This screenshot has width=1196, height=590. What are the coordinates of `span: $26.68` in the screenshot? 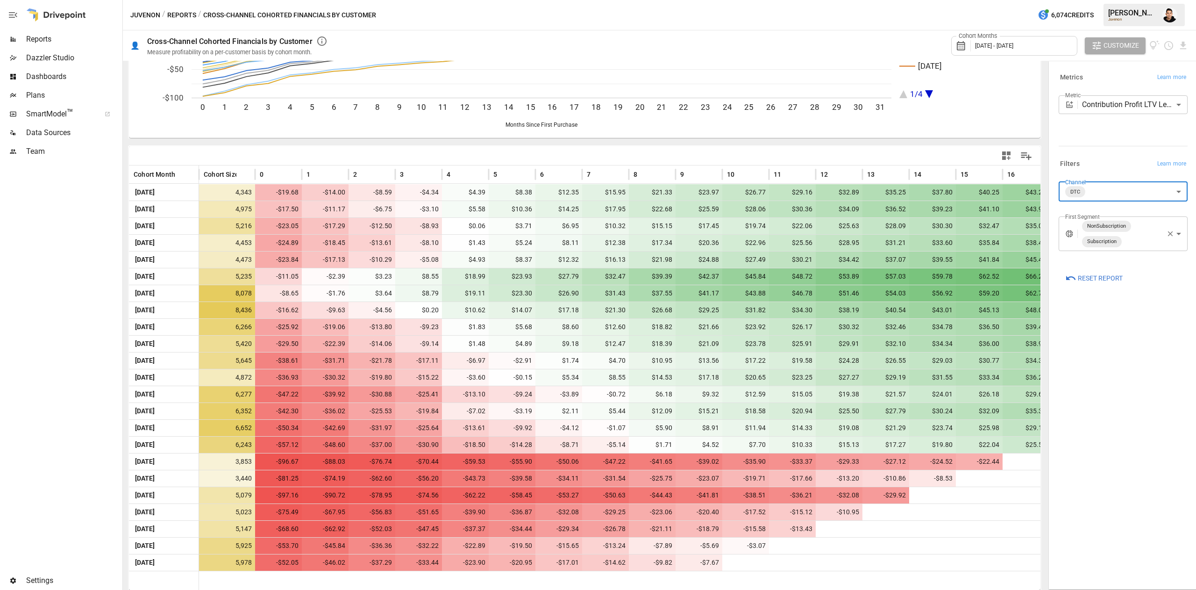 It's located at (654, 310).